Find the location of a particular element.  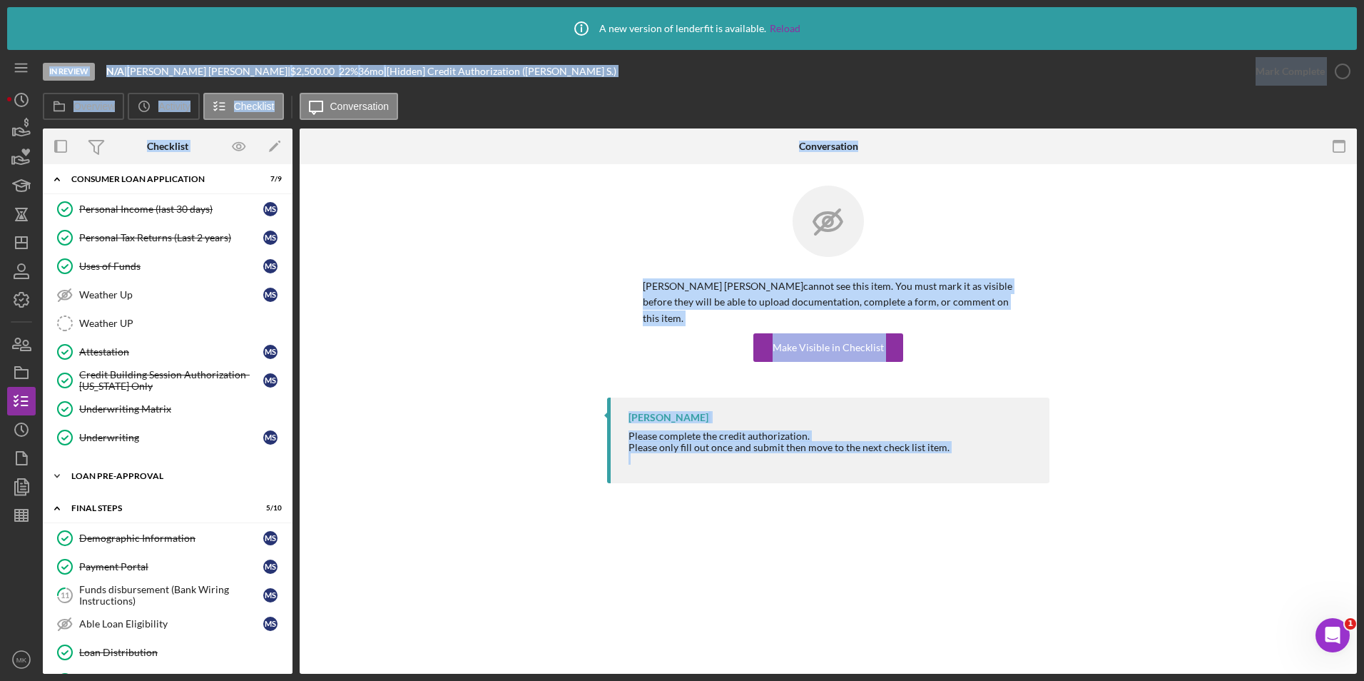

span: 1 is located at coordinates (1351, 624).